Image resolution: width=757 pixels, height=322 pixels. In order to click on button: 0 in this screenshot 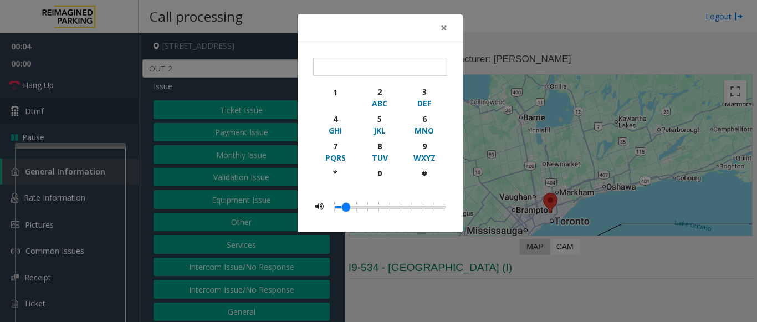, I will do `click(380, 178)`.